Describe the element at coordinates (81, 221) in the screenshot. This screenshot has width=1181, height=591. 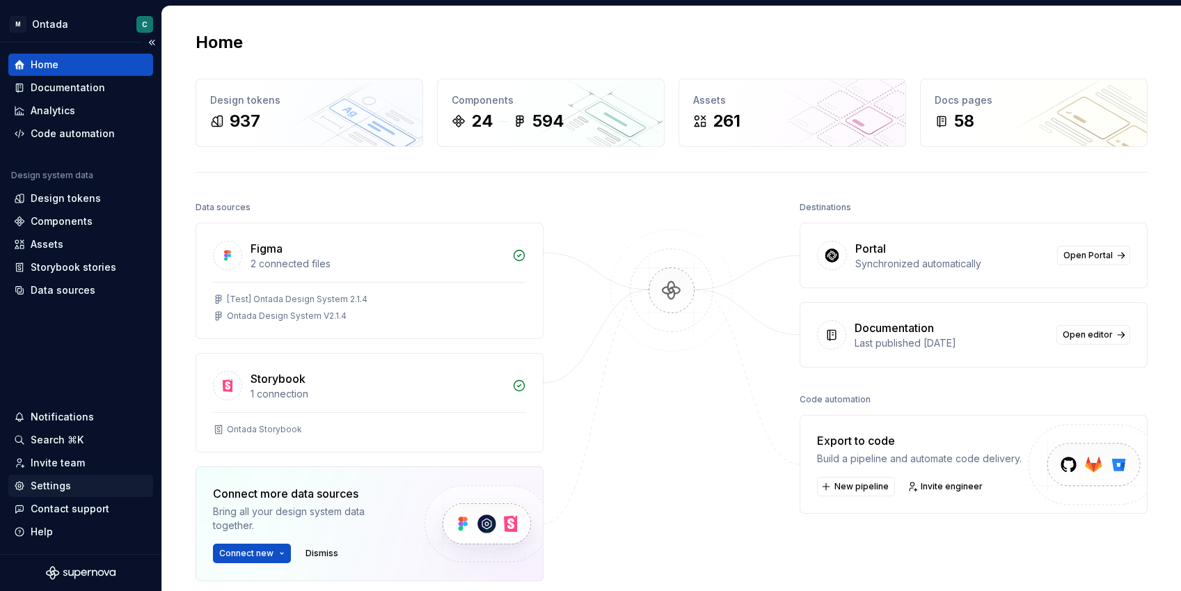
I see `a: Components` at that location.